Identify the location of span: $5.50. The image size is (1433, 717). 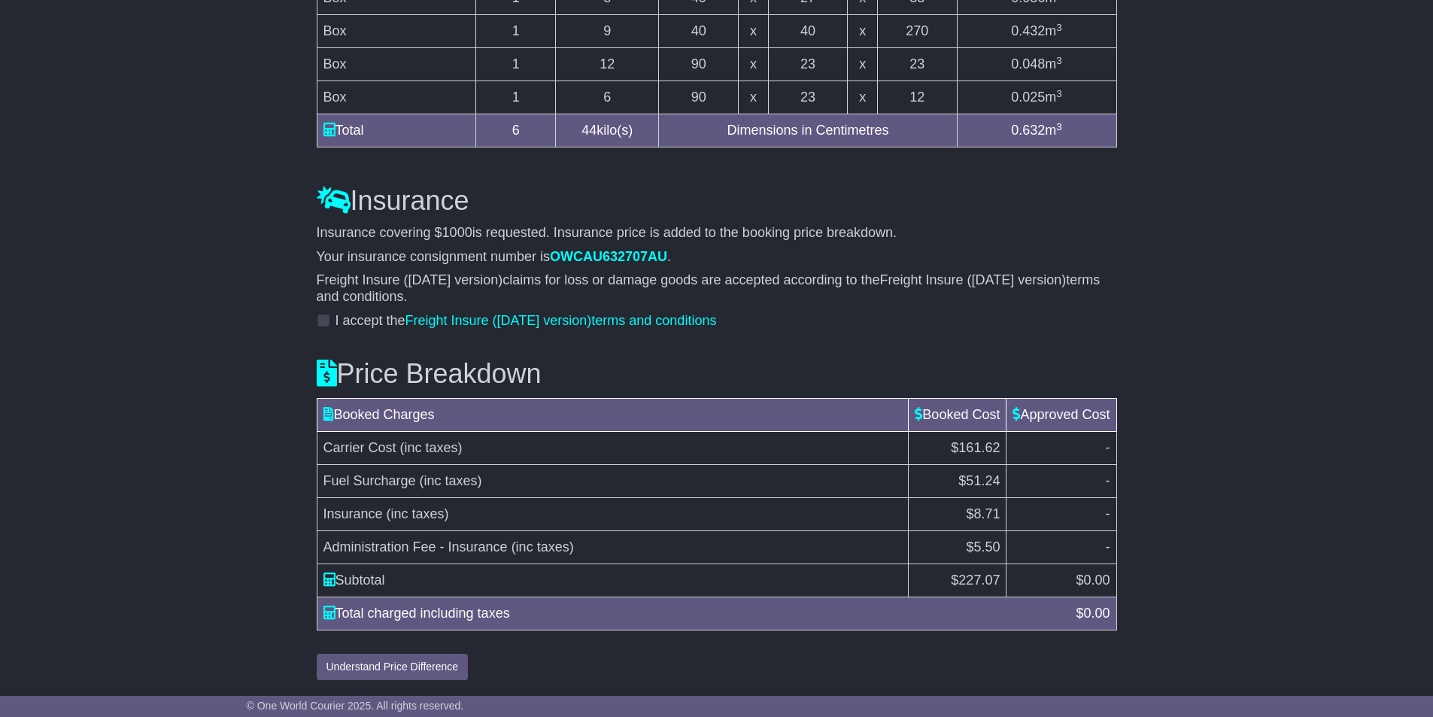
(983, 547).